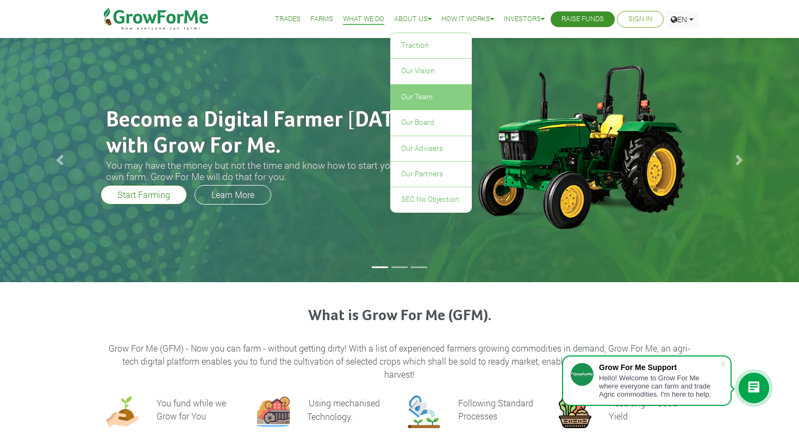 This screenshot has height=433, width=799. Describe the element at coordinates (640, 19) in the screenshot. I see `a: Sign In` at that location.